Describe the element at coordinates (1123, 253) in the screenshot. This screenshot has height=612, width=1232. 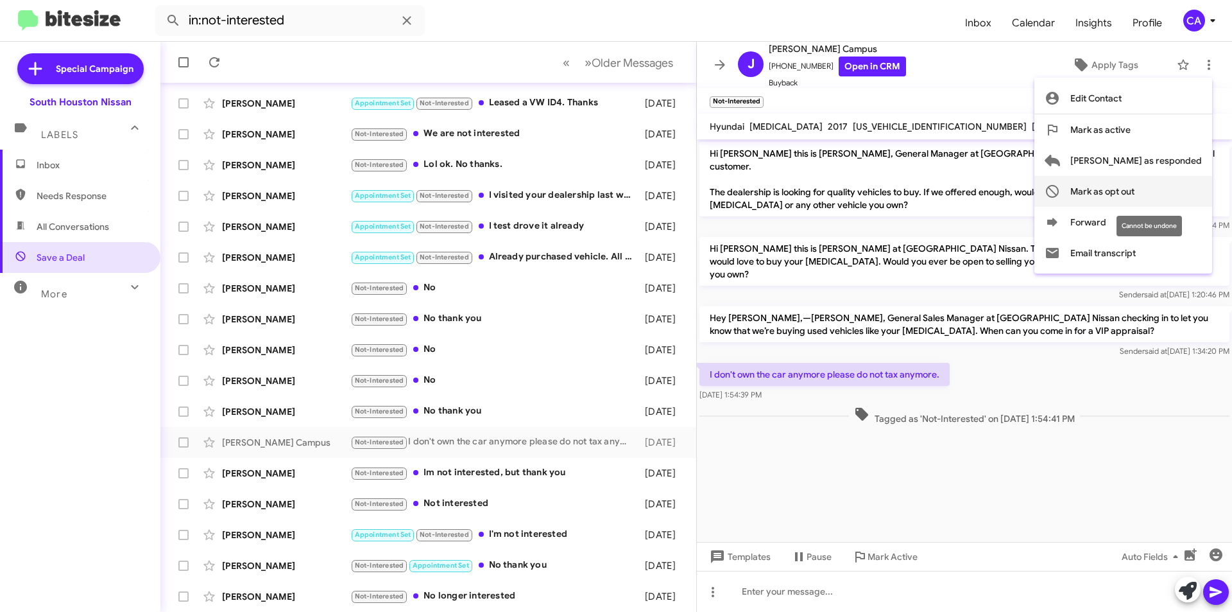
I see `button: Email transcript` at that location.